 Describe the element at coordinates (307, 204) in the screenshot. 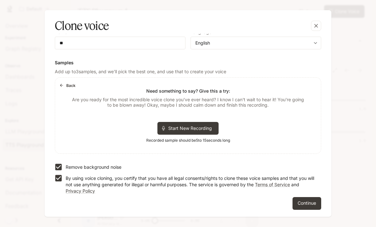

I see `button: Continue` at that location.